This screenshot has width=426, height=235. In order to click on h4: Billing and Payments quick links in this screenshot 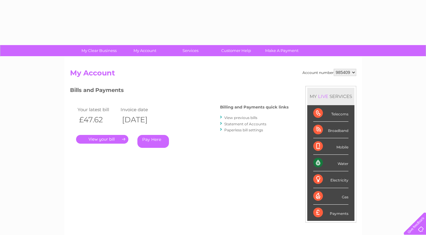, I will do `click(254, 107)`.